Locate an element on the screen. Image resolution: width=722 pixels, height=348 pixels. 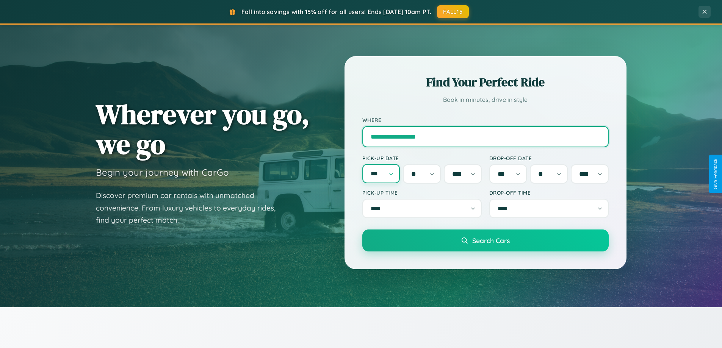
p: Book in minutes, drive in style is located at coordinates (485, 100).